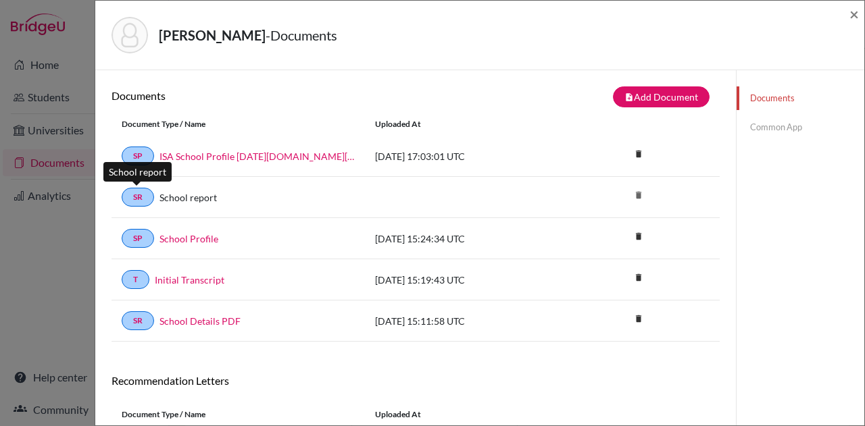  I want to click on a: Common App, so click(800, 127).